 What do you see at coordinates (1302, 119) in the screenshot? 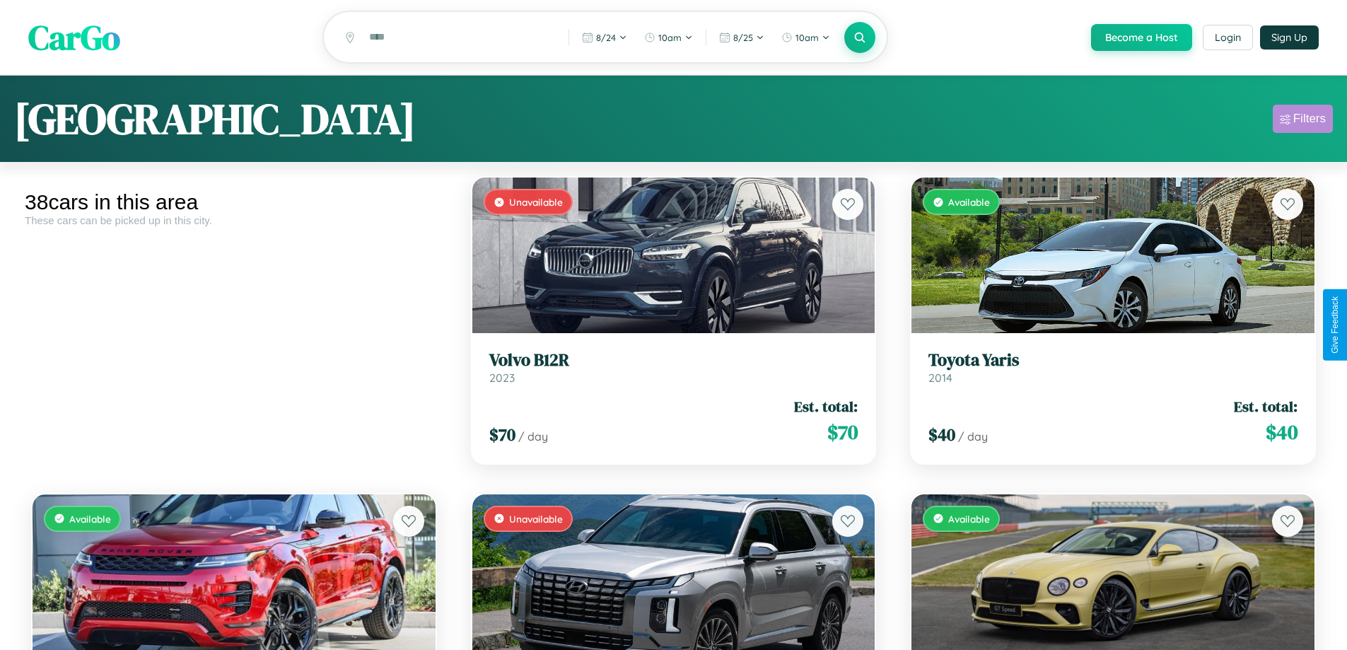
I see `button: Filters` at bounding box center [1302, 119].